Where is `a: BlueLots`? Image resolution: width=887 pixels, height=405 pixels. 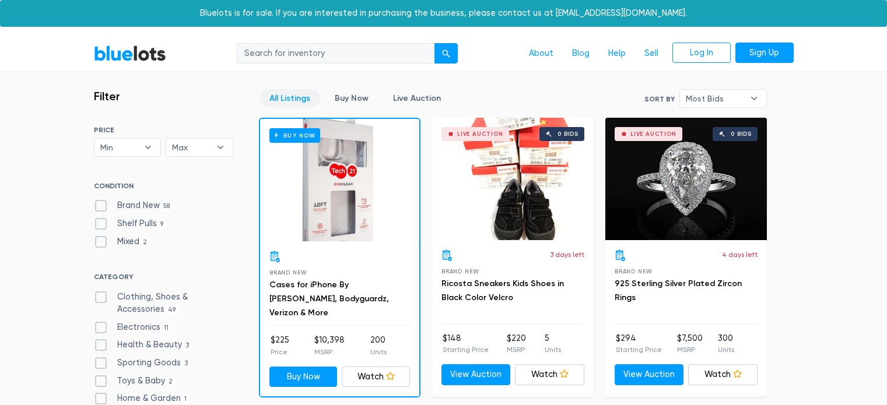
a: BlueLots is located at coordinates (130, 53).